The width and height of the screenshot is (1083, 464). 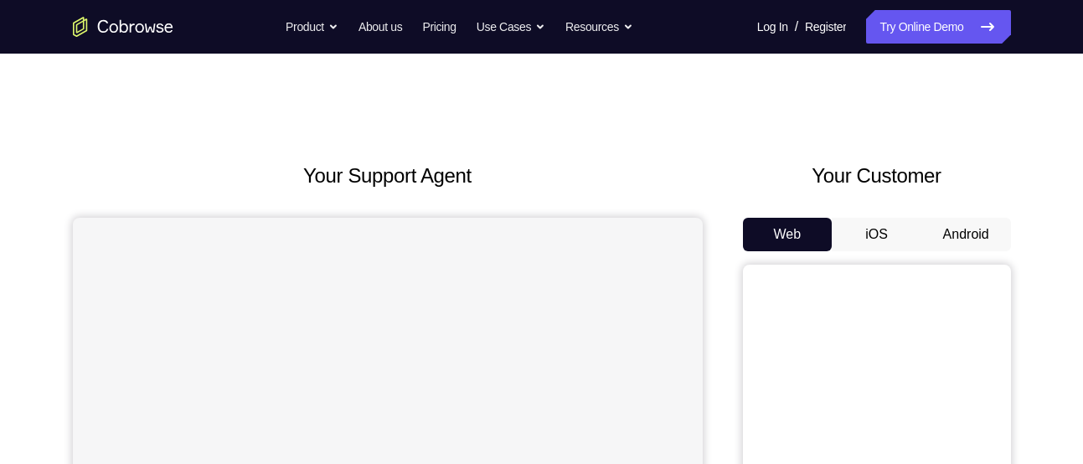 What do you see at coordinates (511, 27) in the screenshot?
I see `button: Use Cases` at bounding box center [511, 27].